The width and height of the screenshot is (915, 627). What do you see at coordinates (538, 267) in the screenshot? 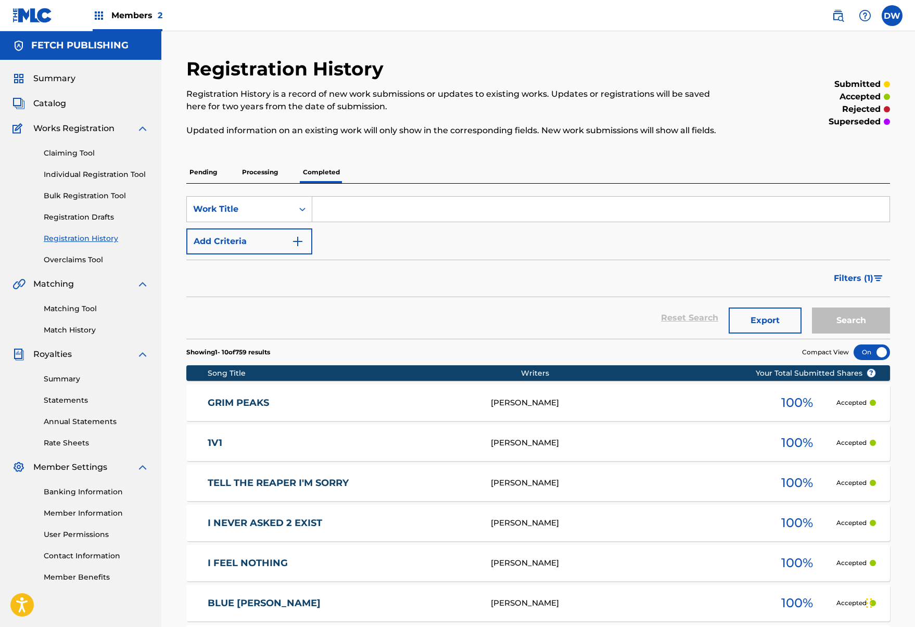
I see `form: Search Form` at bounding box center [538, 267].